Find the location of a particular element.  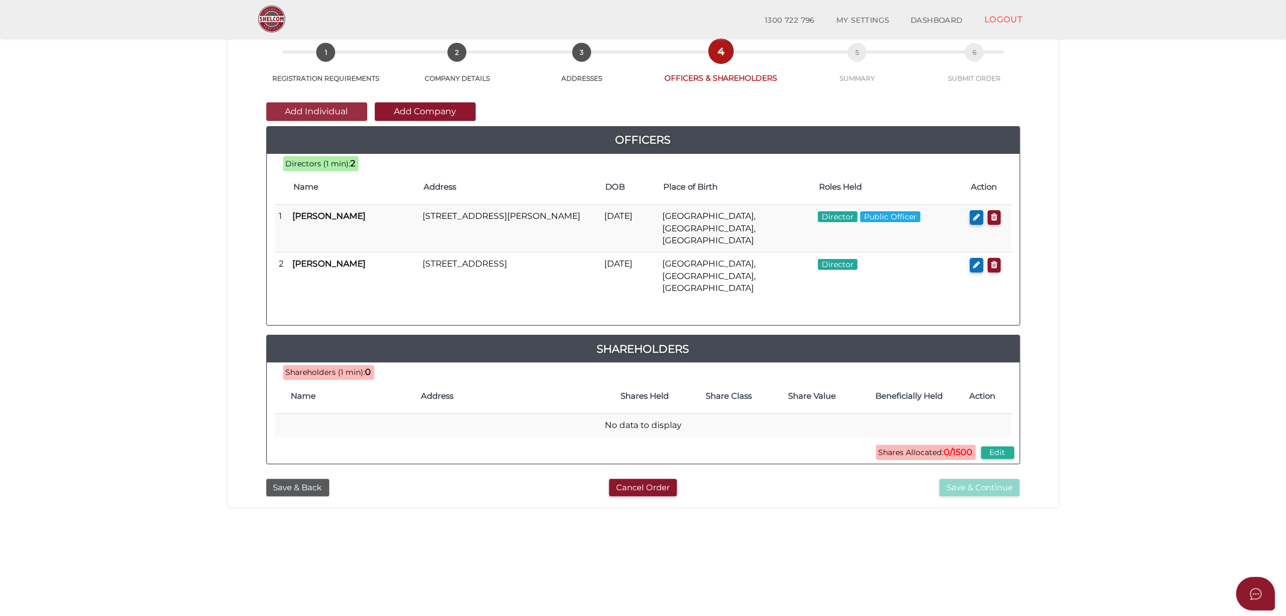

button: Save & Continue is located at coordinates (979, 488).